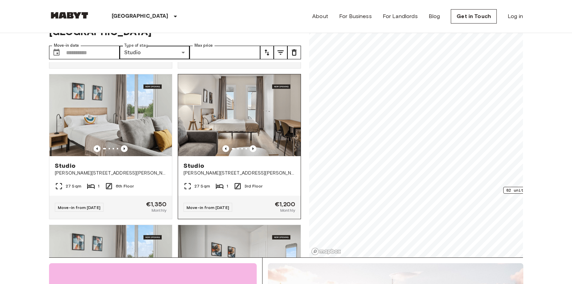  I want to click on a: For Business, so click(355, 16).